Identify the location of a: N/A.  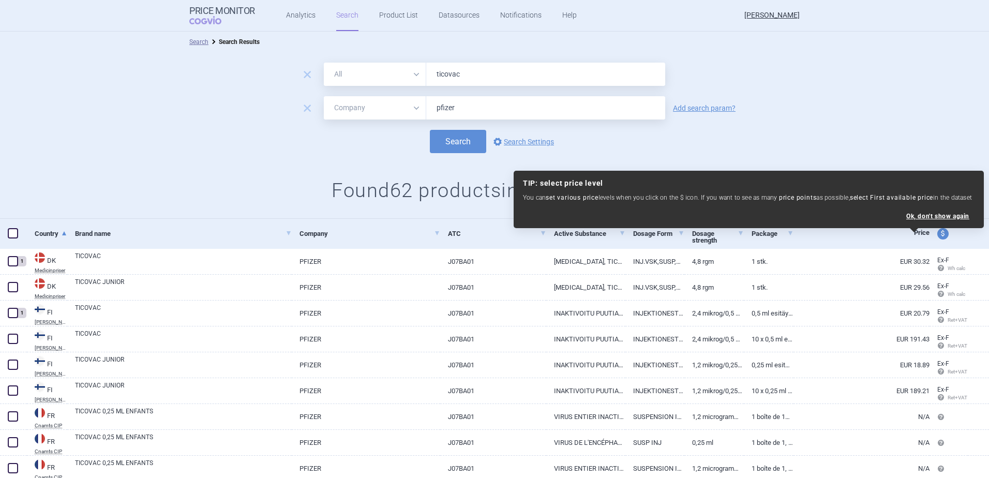
(862, 442).